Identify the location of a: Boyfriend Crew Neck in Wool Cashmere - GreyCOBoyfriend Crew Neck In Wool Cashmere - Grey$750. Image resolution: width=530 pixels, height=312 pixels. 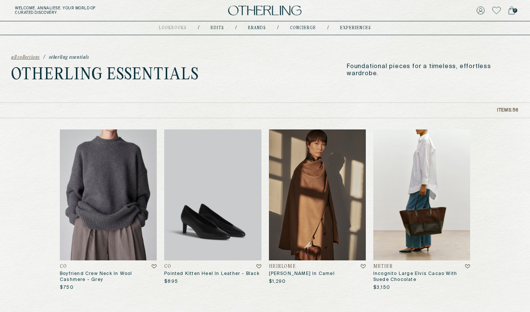
(108, 210).